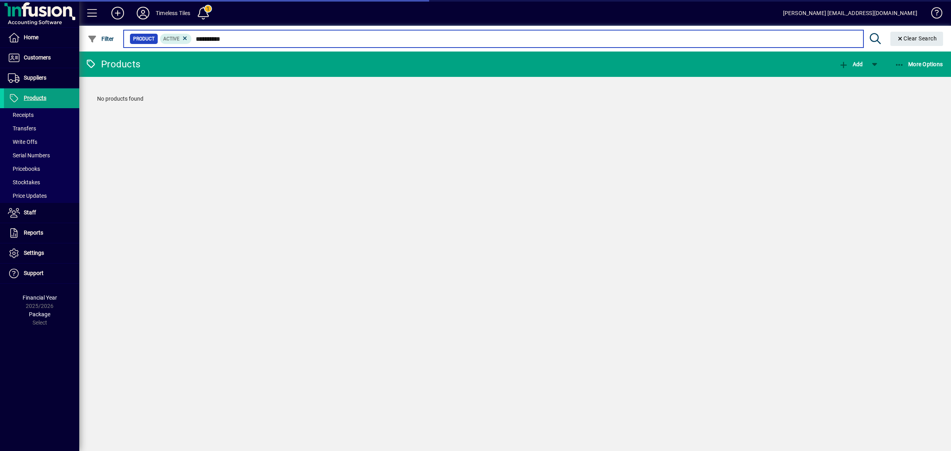  What do you see at coordinates (101, 39) in the screenshot?
I see `button: Filter` at bounding box center [101, 39].